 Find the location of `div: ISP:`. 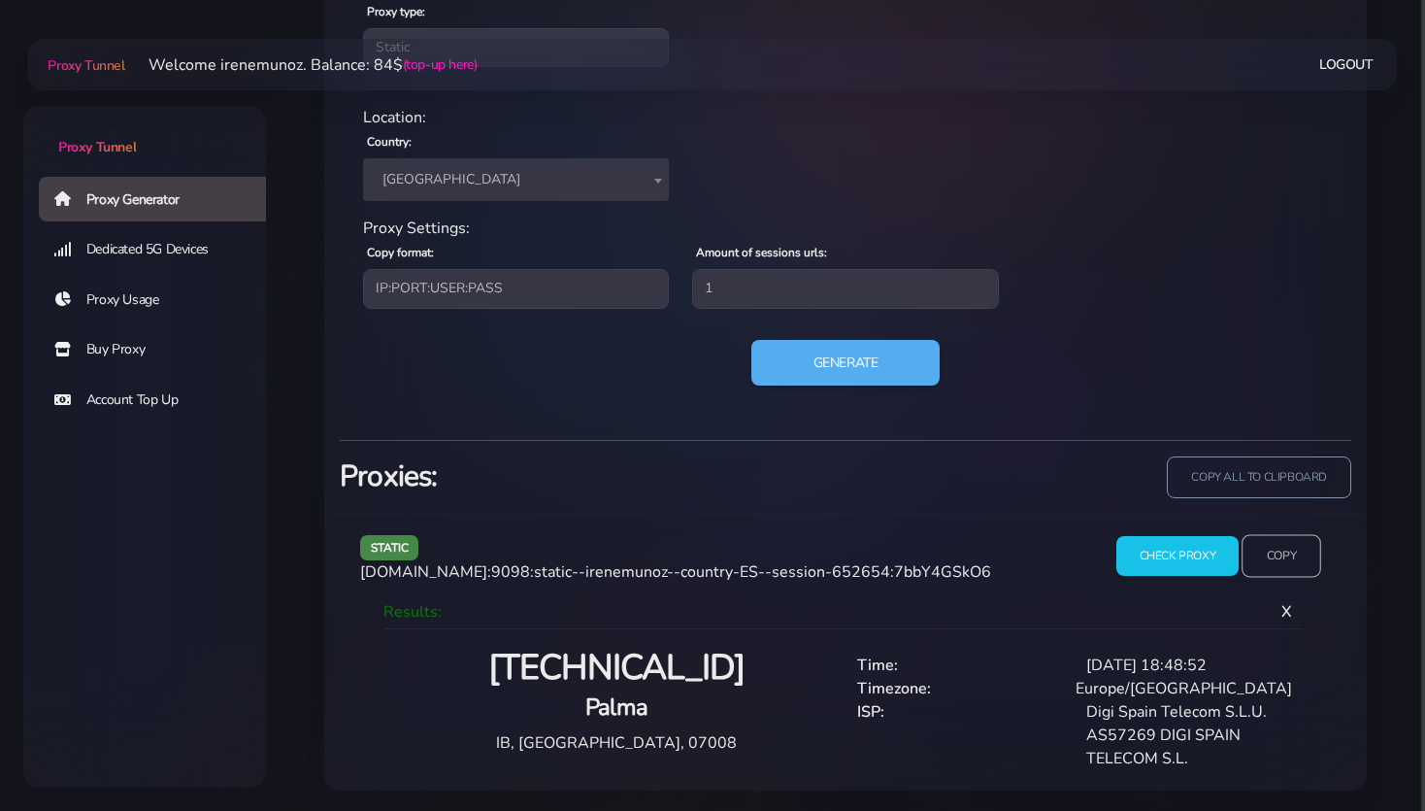

div: ISP: is located at coordinates (960, 712).